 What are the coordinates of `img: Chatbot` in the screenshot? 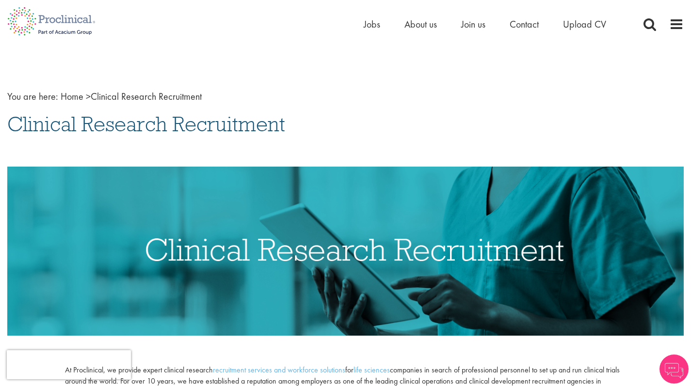 It's located at (674, 369).